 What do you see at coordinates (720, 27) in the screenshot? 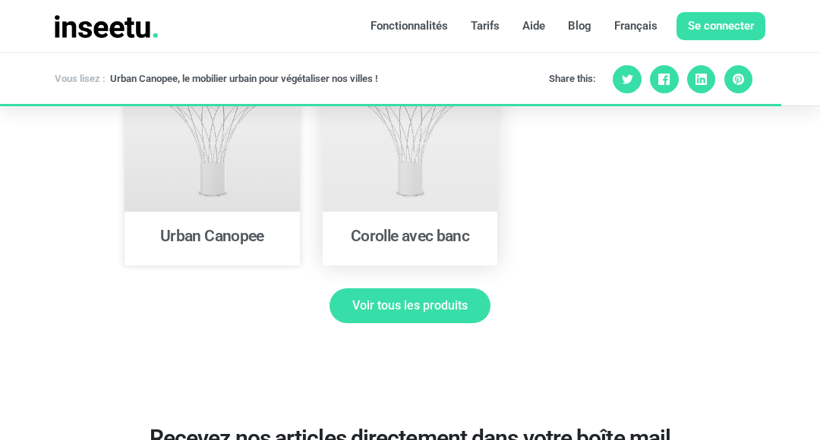
I see `a: Se connecter` at bounding box center [720, 27].